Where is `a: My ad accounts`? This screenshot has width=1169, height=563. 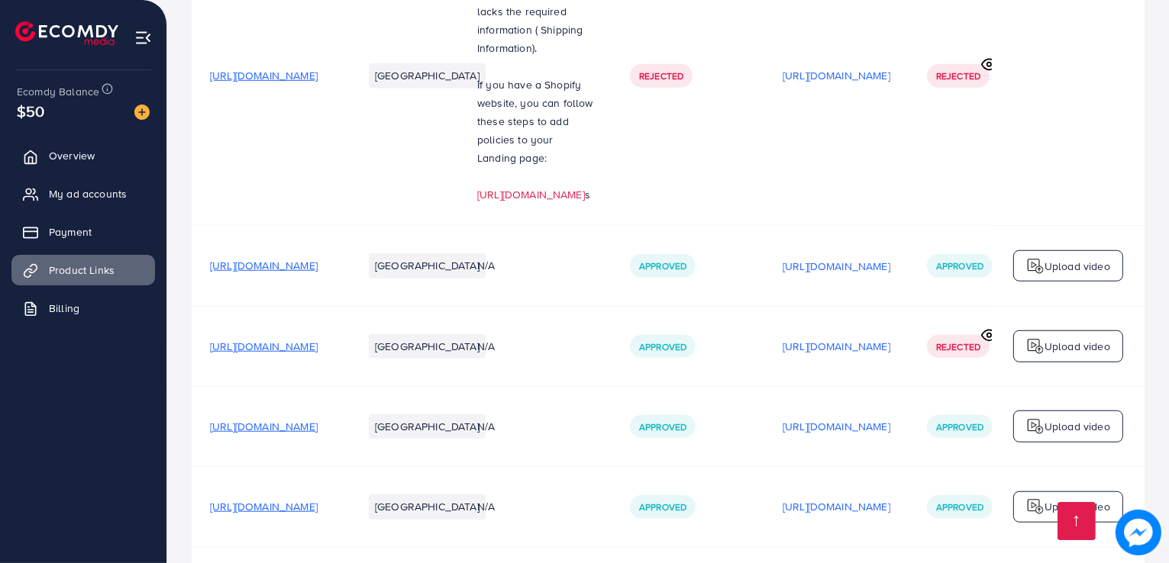 a: My ad accounts is located at coordinates (83, 194).